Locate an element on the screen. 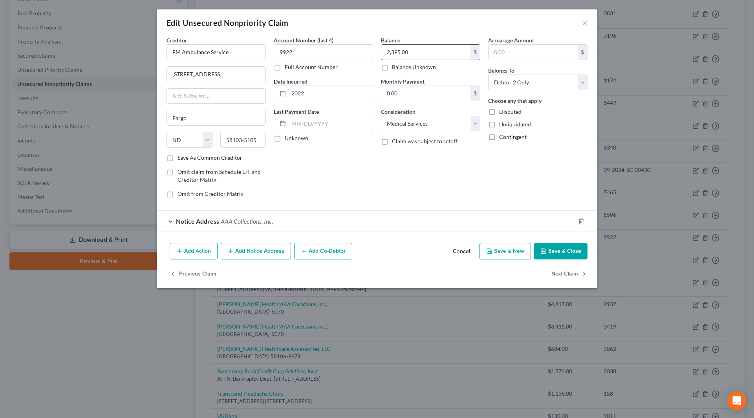 The height and width of the screenshot is (418, 754). label: Arrearage Amount is located at coordinates (511, 40).